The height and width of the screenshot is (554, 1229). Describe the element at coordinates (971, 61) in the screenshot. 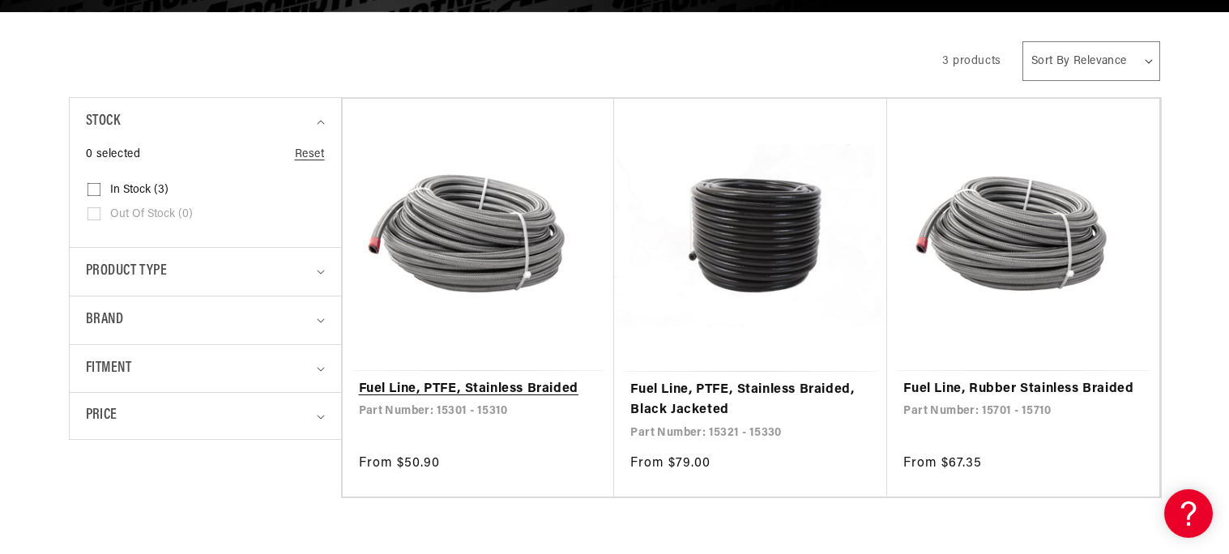

I see `span: 3 products` at that location.